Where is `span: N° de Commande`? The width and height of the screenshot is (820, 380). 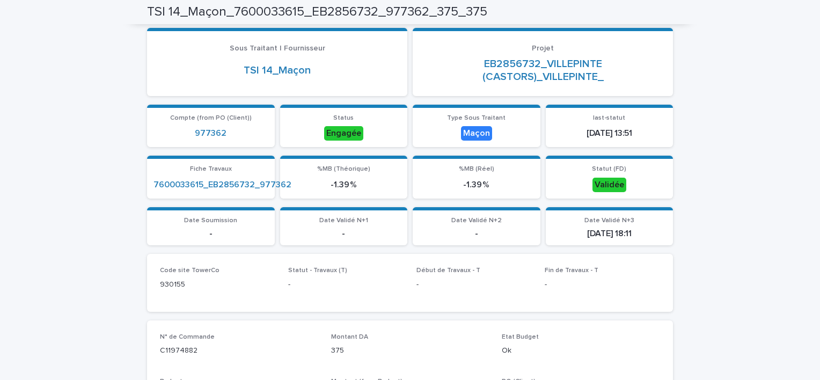
span: N° de Commande is located at coordinates (187, 337).